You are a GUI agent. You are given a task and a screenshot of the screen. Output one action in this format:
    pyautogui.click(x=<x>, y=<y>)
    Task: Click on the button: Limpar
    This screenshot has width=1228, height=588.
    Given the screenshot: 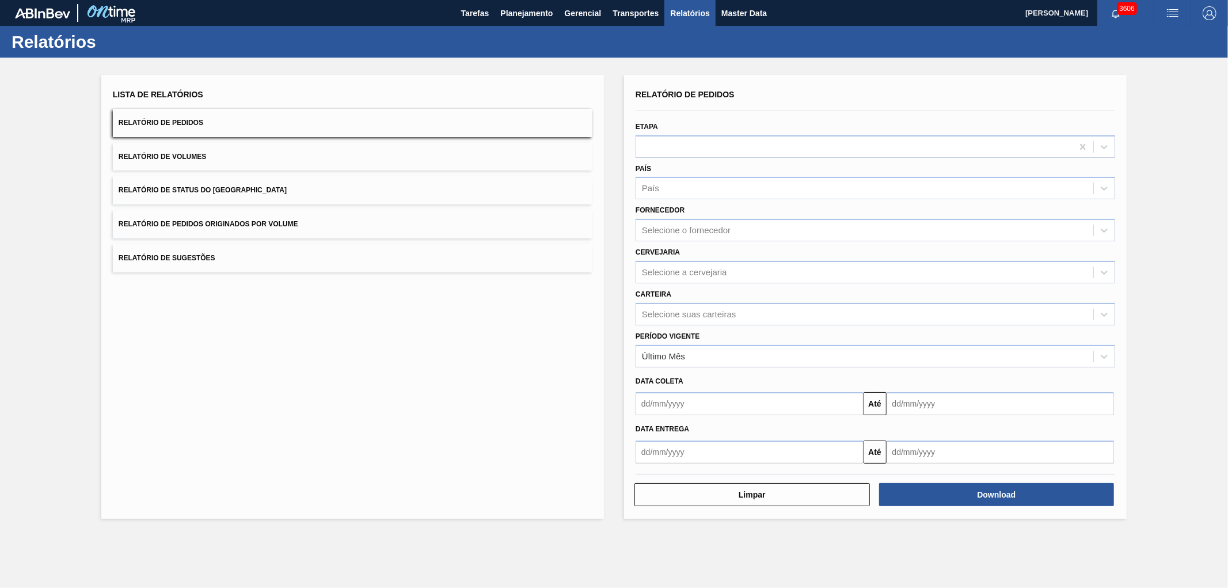 What is the action you would take?
    pyautogui.click(x=752, y=495)
    